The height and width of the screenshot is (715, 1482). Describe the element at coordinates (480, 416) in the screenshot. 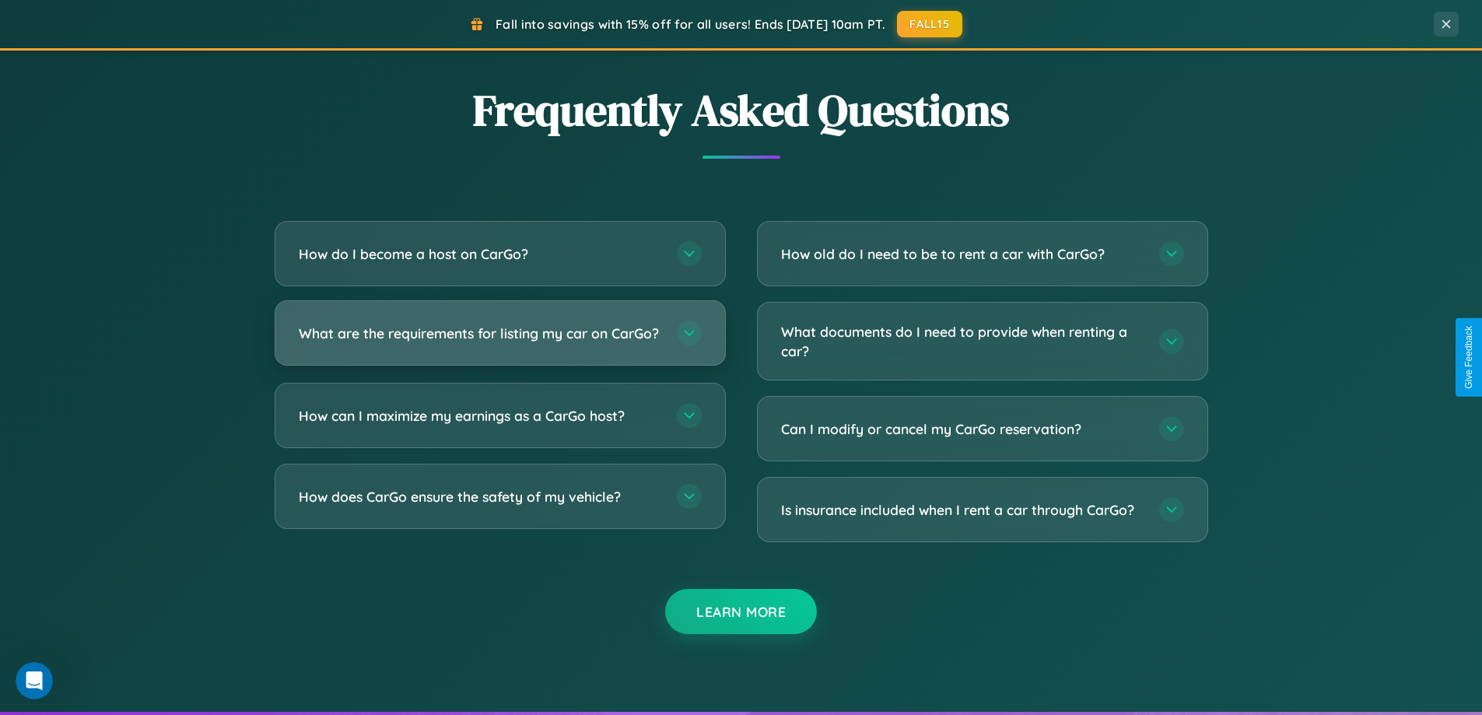

I see `h3: How can I maximize my earnings as a CarGo host?` at that location.